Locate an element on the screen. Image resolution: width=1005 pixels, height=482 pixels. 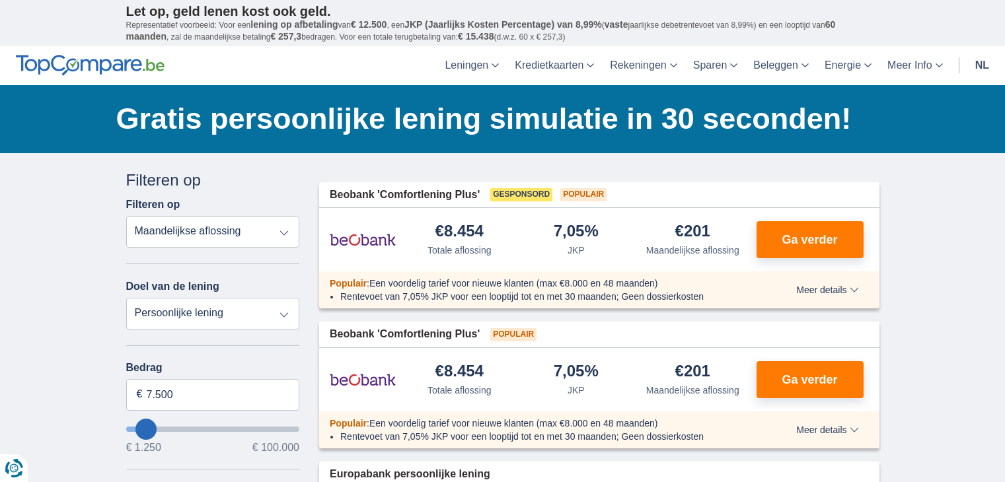
div: Filteren op is located at coordinates (213, 180).